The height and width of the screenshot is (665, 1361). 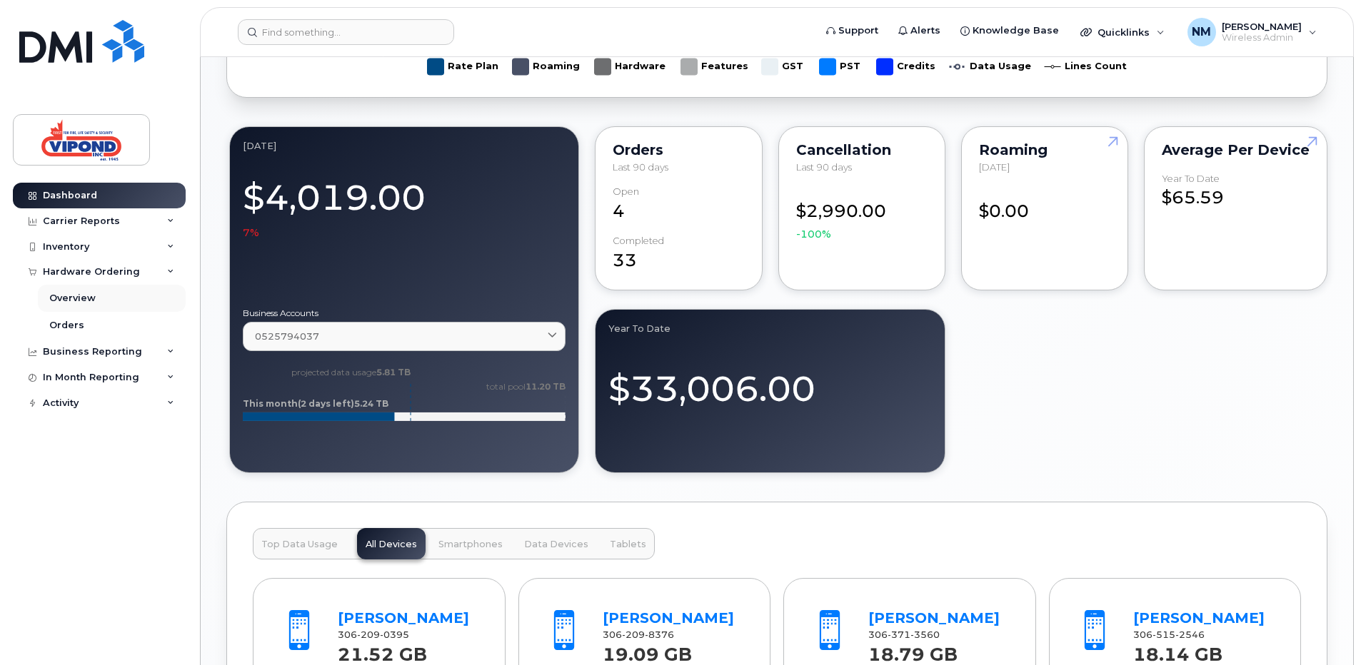 I want to click on div: Neil Mallette, so click(x=1252, y=32).